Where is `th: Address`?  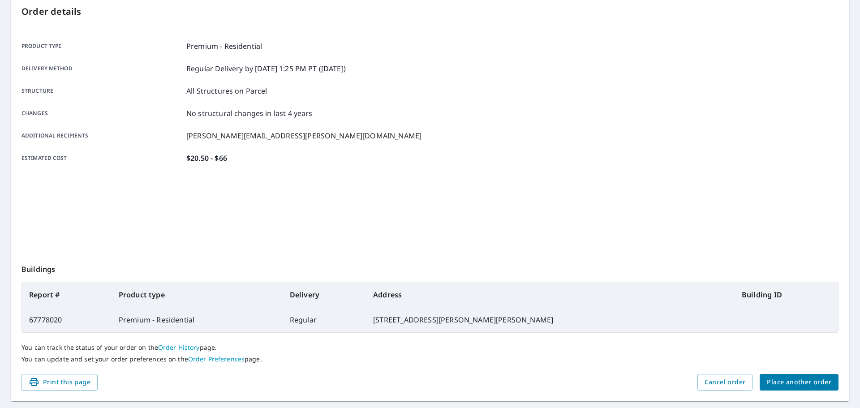
th: Address is located at coordinates (550, 295).